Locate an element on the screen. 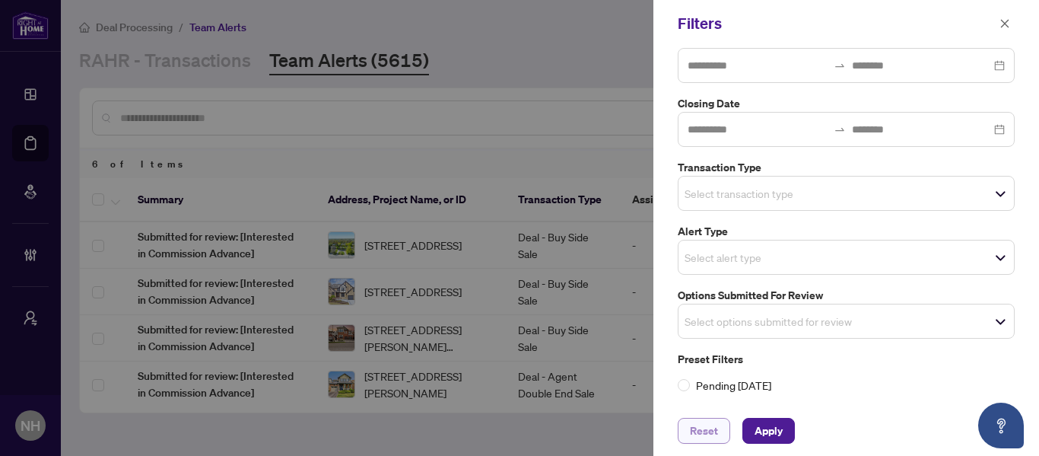  label: Alert Type is located at coordinates (846, 231).